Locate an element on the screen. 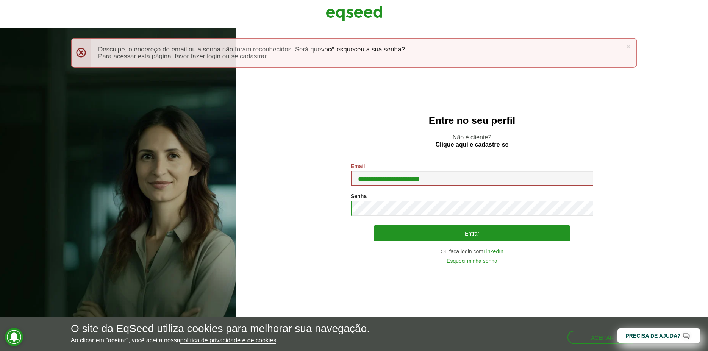 This screenshot has width=708, height=351. label: Email is located at coordinates (357, 166).